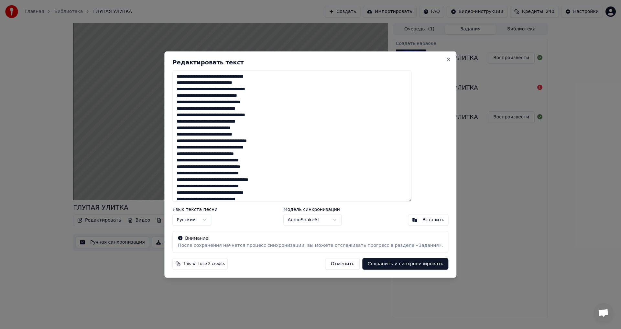 The height and width of the screenshot is (329, 621). What do you see at coordinates (313, 209) in the screenshot?
I see `label: Модель синхронизации` at bounding box center [313, 209].